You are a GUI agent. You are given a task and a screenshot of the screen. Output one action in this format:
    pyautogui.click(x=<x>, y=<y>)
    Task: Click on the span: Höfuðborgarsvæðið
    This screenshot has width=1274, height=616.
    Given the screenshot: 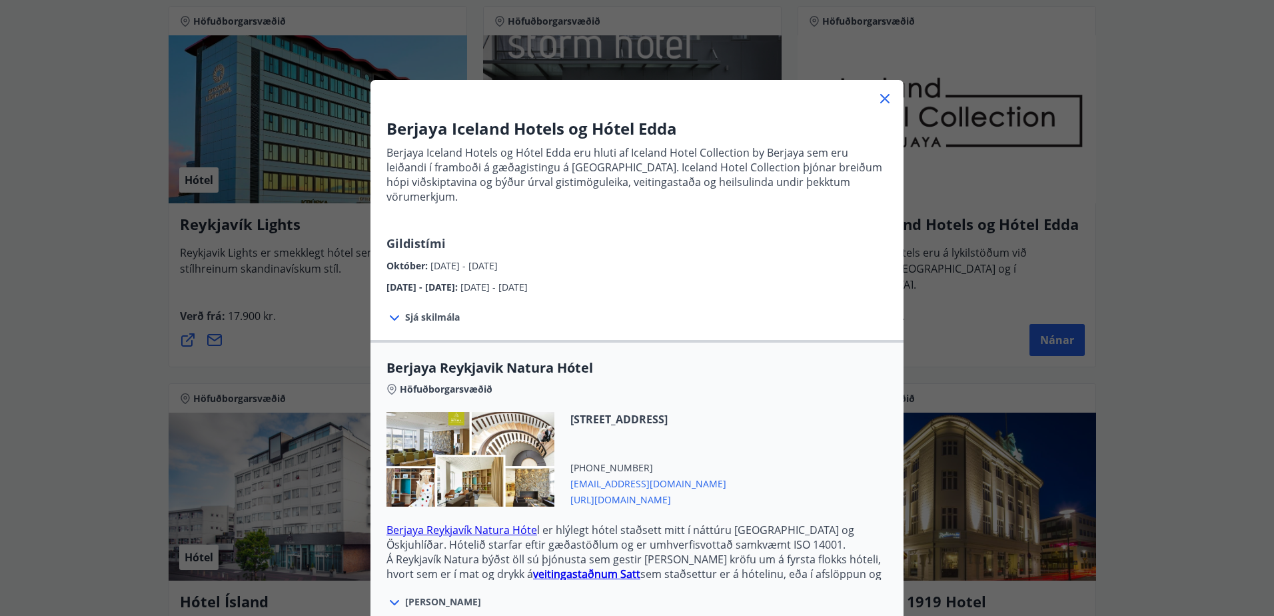 What is the action you would take?
    pyautogui.click(x=446, y=389)
    